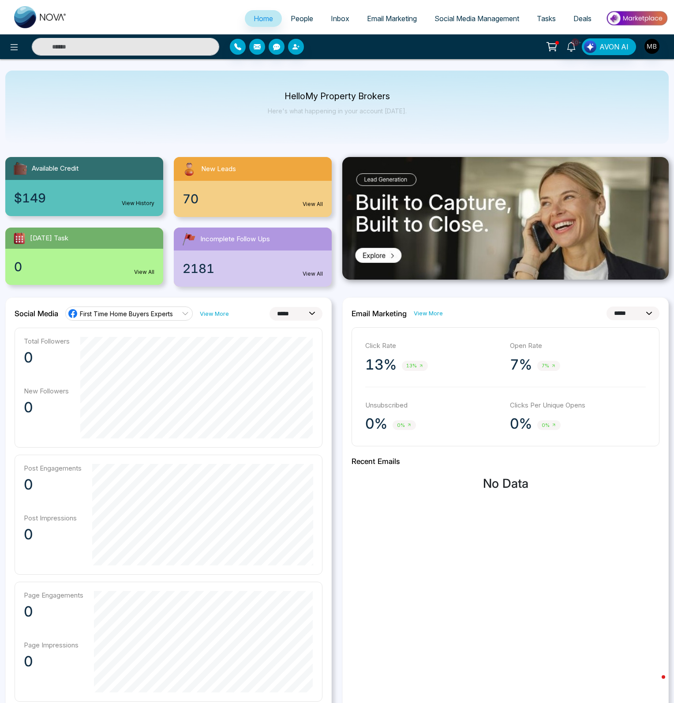 The height and width of the screenshot is (703, 674). What do you see at coordinates (582, 19) in the screenshot?
I see `span: Deals` at bounding box center [582, 19].